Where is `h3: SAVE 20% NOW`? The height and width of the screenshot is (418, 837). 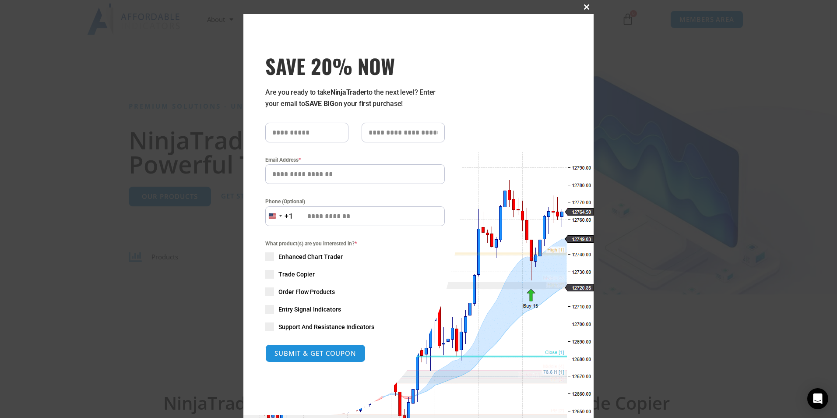
h3: SAVE 20% NOW is located at coordinates (355, 66).